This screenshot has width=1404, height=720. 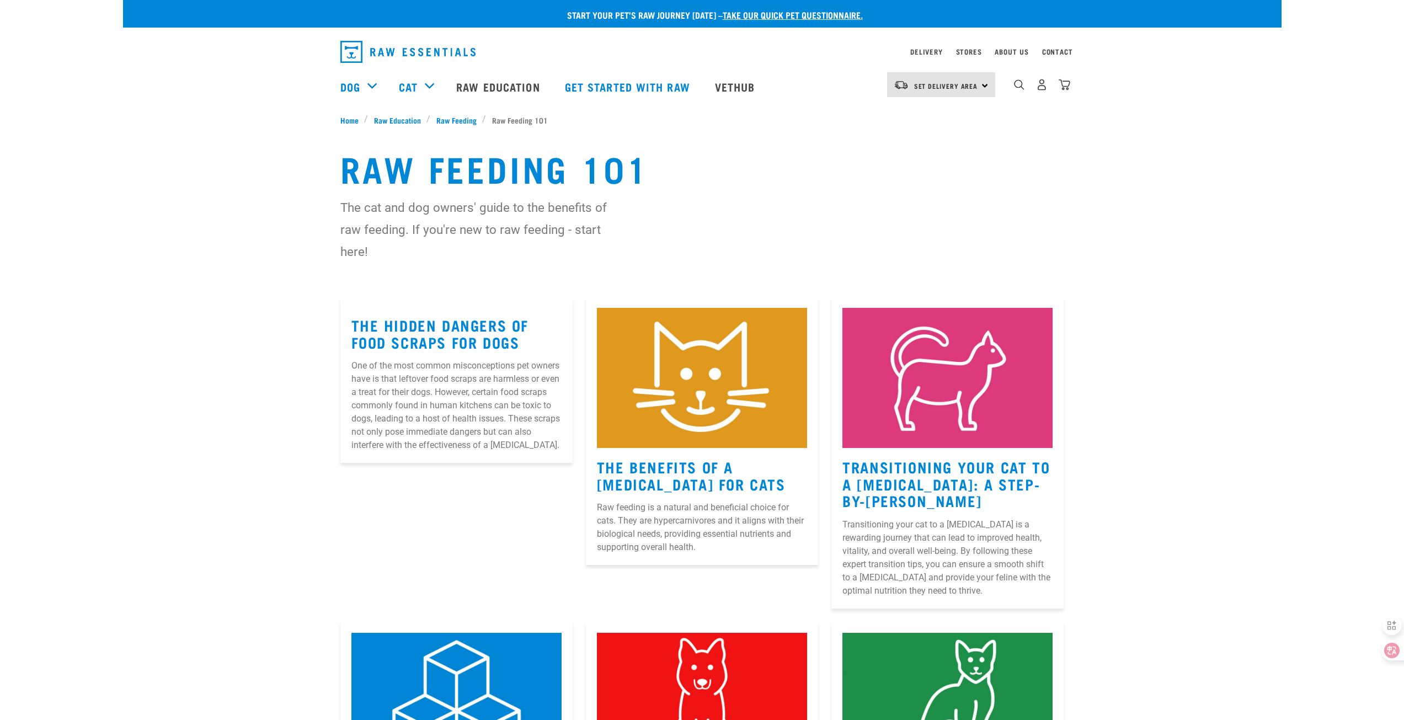 I want to click on p: The cat and dog owners' guide to the benefits of raw feeding. If you're new to raw feeding - star..., so click(x=485, y=229).